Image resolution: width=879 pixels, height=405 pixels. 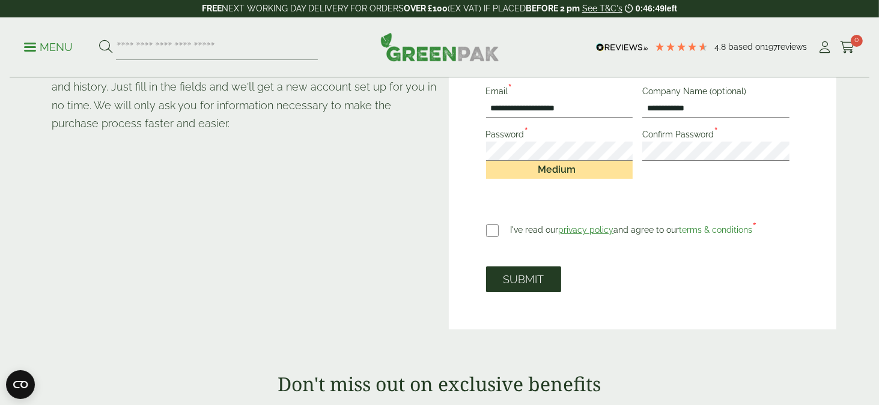 What do you see at coordinates (857, 41) in the screenshot?
I see `span: 0` at bounding box center [857, 41].